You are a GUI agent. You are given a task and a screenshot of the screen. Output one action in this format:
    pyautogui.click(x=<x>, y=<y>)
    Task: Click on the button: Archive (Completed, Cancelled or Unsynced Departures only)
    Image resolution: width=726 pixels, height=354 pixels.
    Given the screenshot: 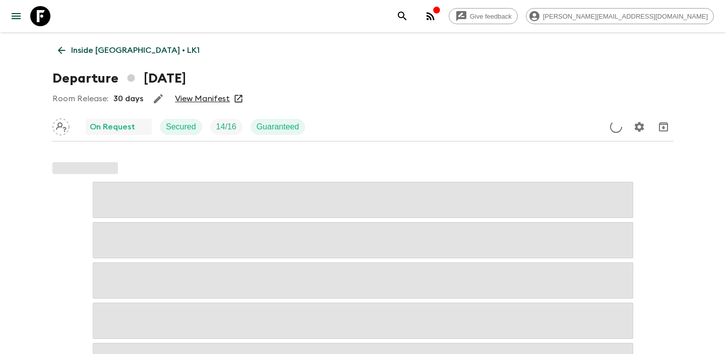 What is the action you would take?
    pyautogui.click(x=663, y=127)
    